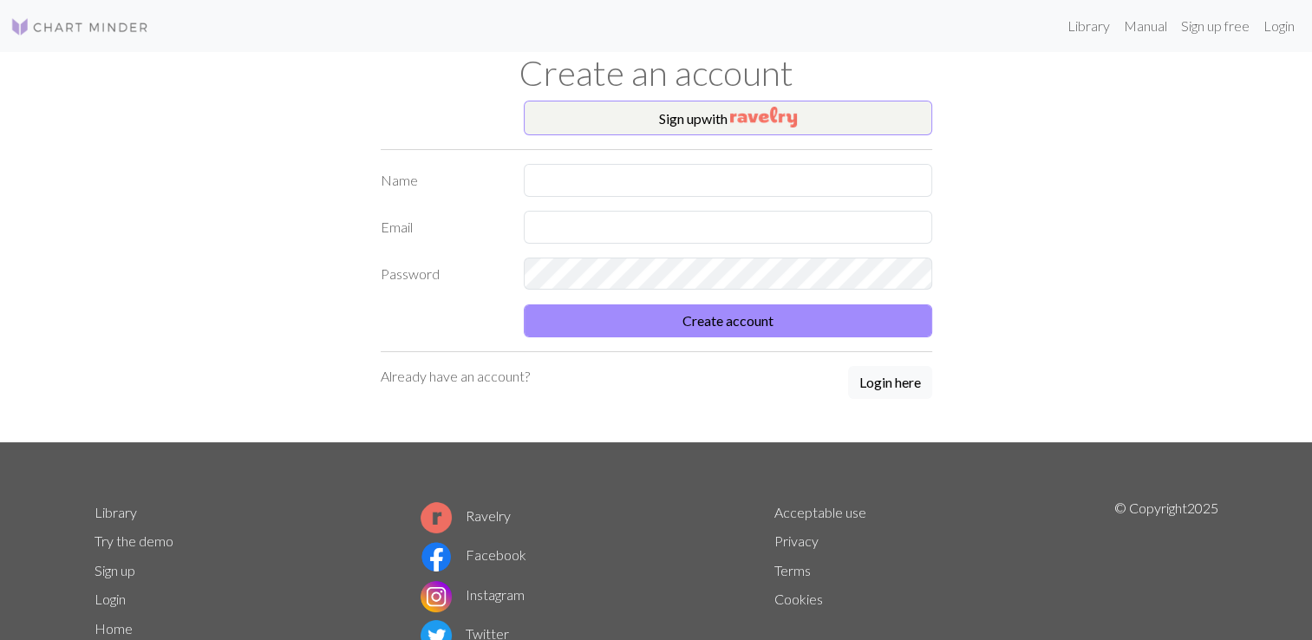 This screenshot has height=640, width=1312. Describe the element at coordinates (473, 594) in the screenshot. I see `a: Instagram` at that location.